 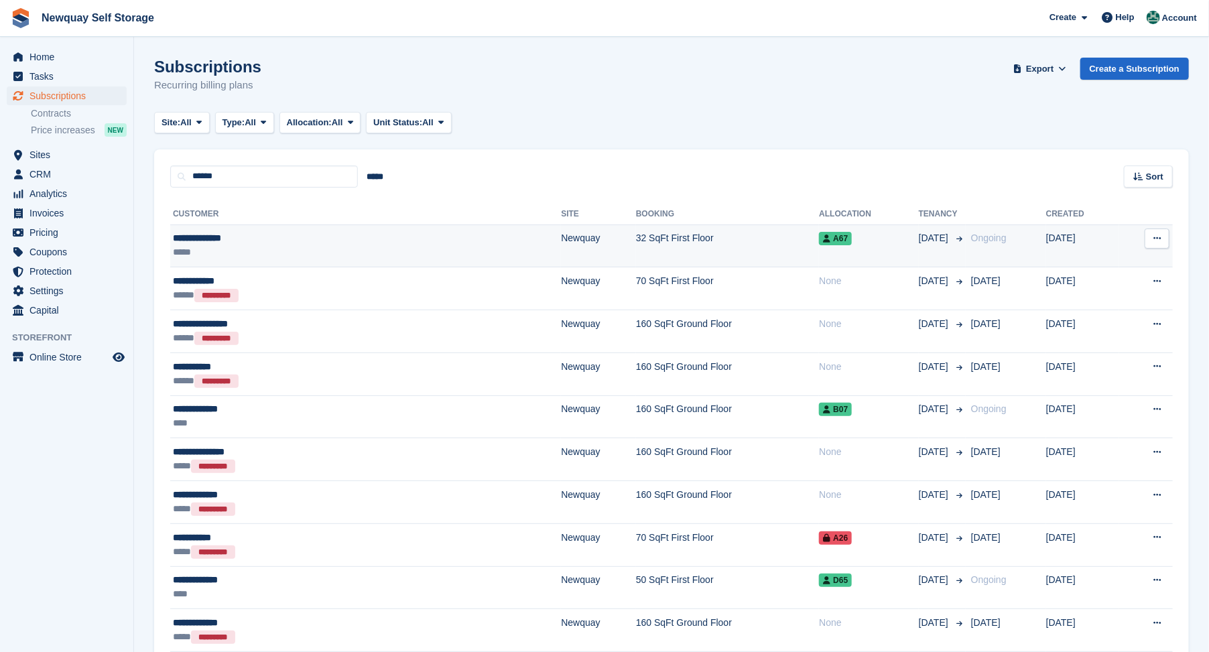 I want to click on button: Unit Status: All, so click(x=408, y=123).